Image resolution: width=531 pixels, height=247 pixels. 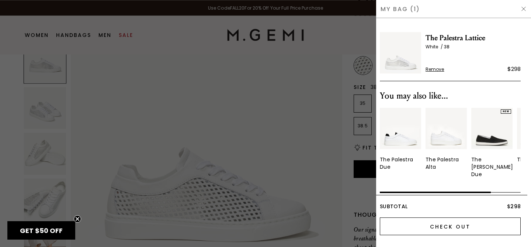 What do you see at coordinates (514, 206) in the screenshot?
I see `span: $298` at bounding box center [514, 206].